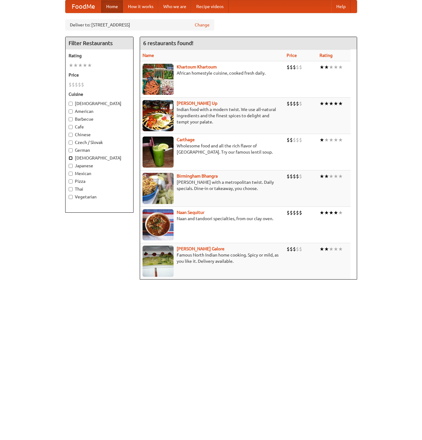  What do you see at coordinates (71, 197) in the screenshot?
I see `input: Vegetarian` at bounding box center [71, 197].